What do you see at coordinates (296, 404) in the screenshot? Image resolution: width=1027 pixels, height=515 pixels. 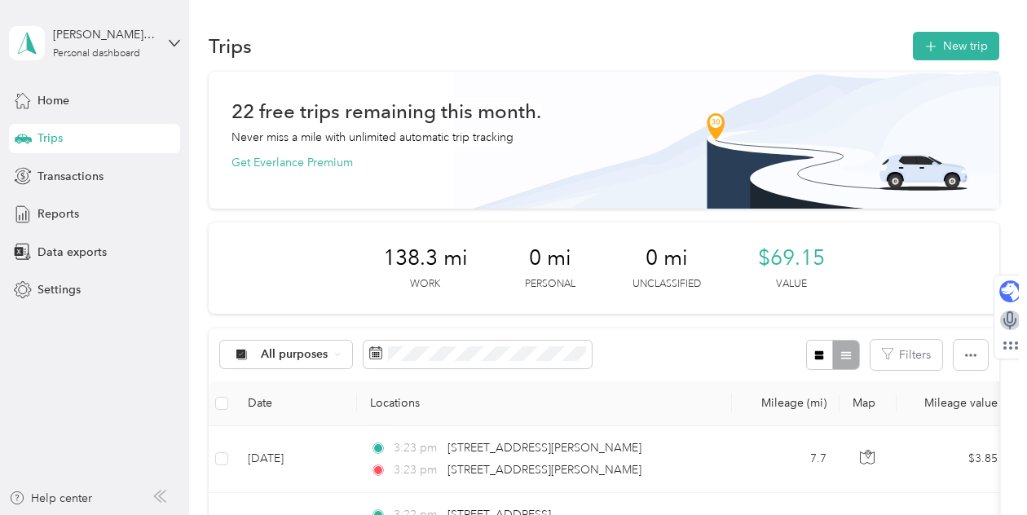 I see `th: Date` at bounding box center [296, 404].